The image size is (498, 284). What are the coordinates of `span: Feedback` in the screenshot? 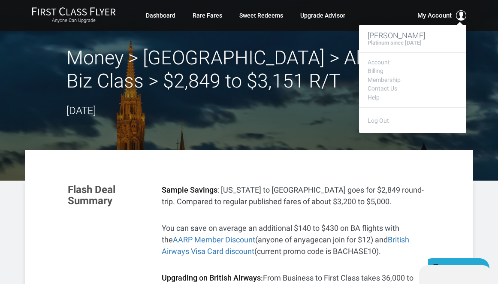 It's located at (33, 10).